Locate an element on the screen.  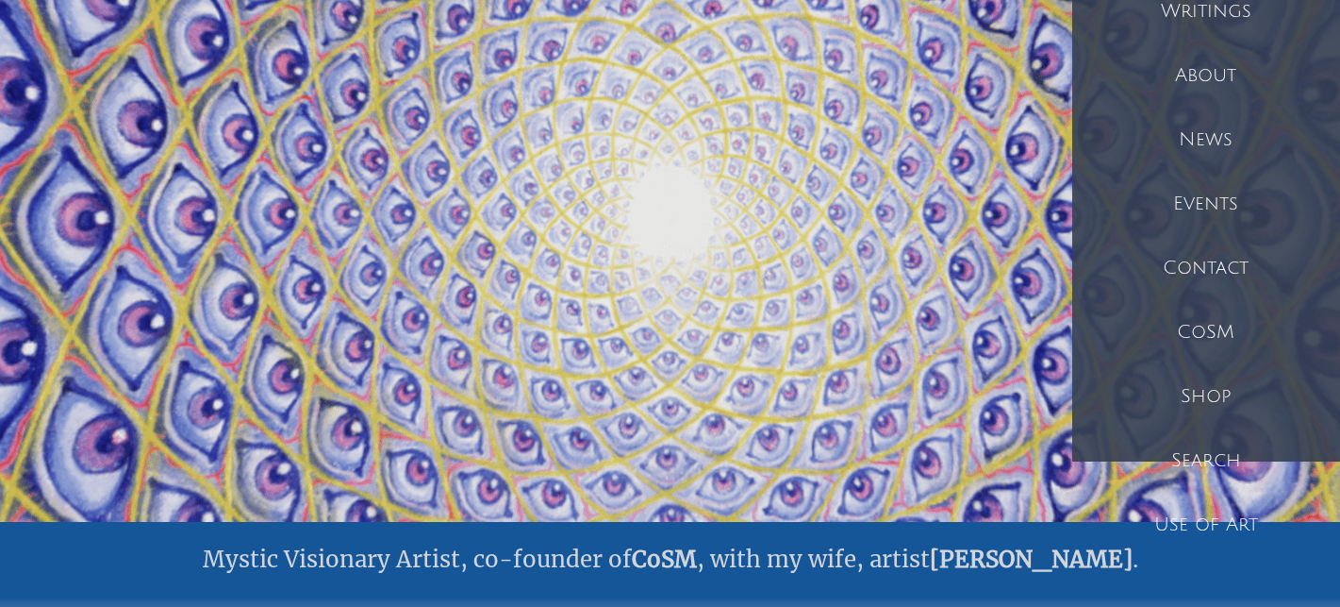
div: About is located at coordinates (1206, 75).